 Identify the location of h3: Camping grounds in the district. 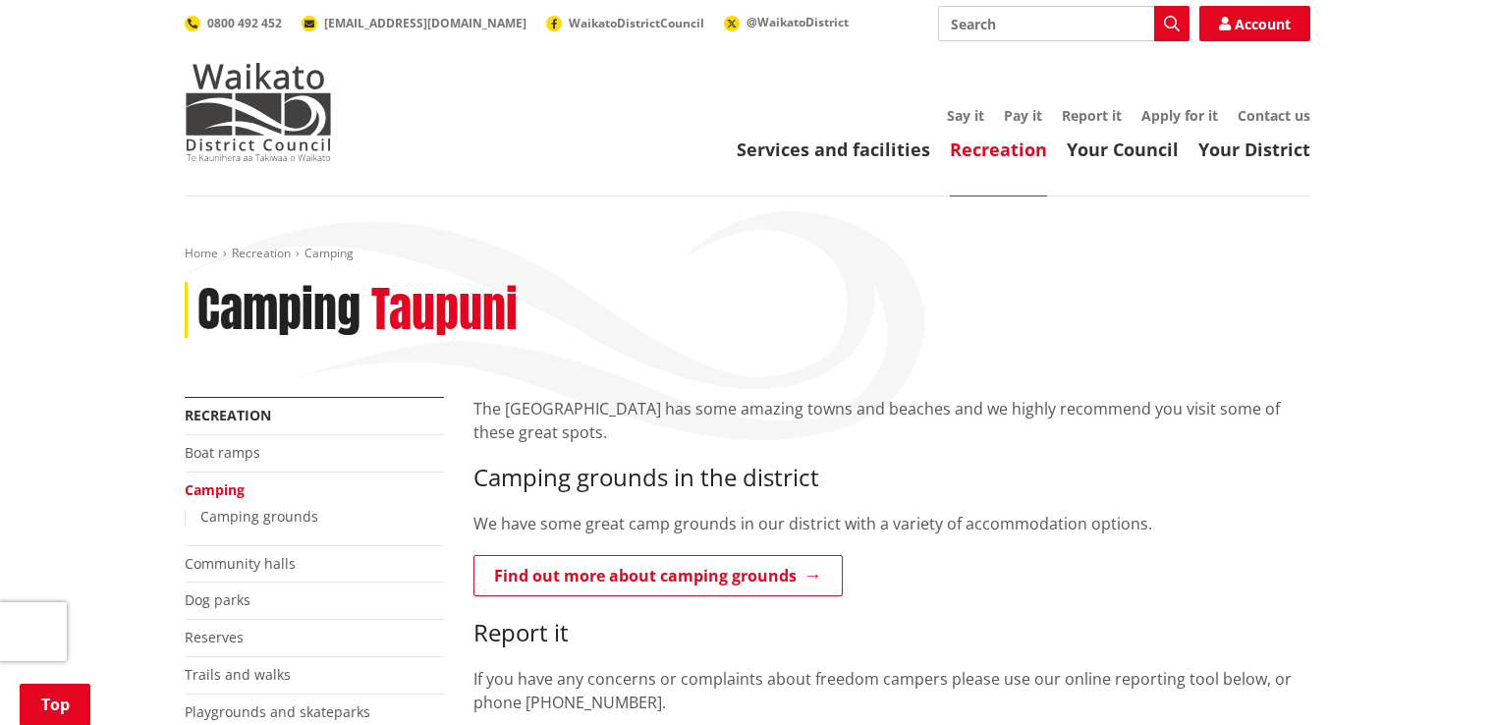
(892, 477).